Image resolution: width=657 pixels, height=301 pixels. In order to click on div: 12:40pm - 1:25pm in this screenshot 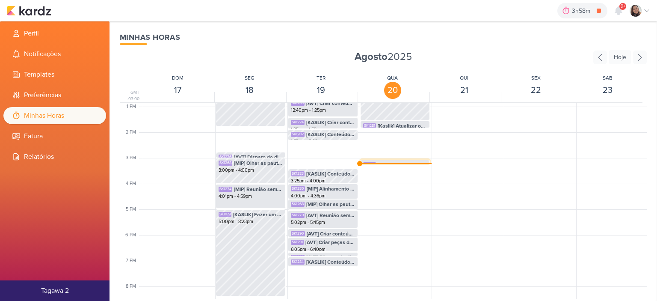, I will do `click(323, 110)`.